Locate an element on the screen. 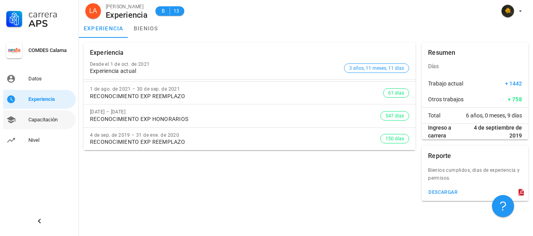 The image size is (533, 236). div: 4 de sep. de 2019 – 31 de ene. de 2020 is located at coordinates (235, 135).